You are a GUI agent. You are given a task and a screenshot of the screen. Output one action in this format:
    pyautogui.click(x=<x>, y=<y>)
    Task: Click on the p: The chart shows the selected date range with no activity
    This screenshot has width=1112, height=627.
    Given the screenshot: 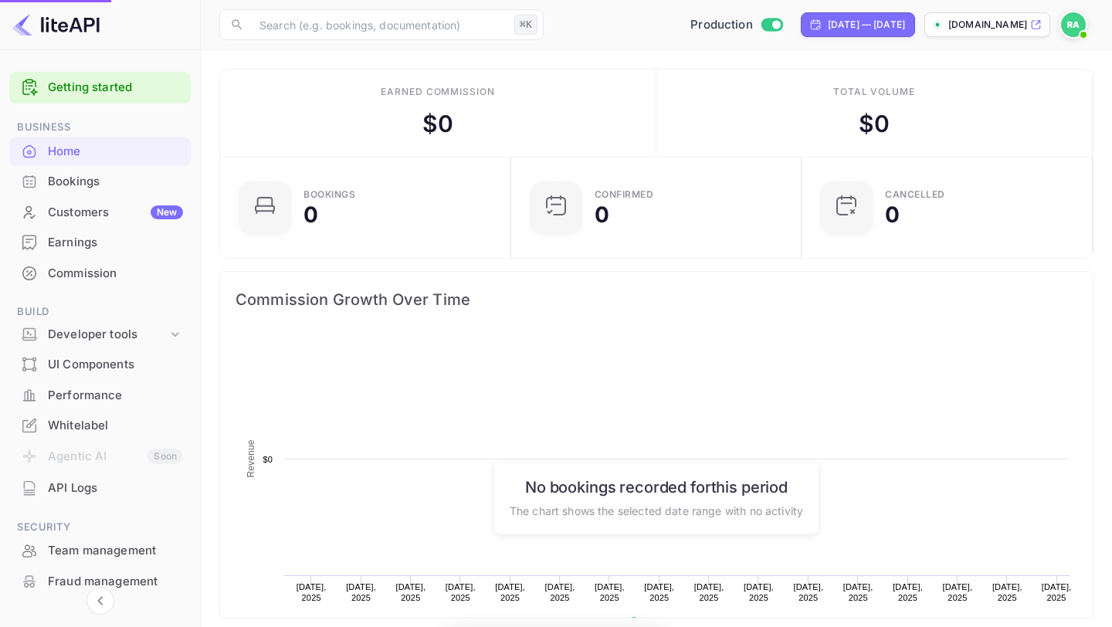 What is the action you would take?
    pyautogui.click(x=657, y=510)
    